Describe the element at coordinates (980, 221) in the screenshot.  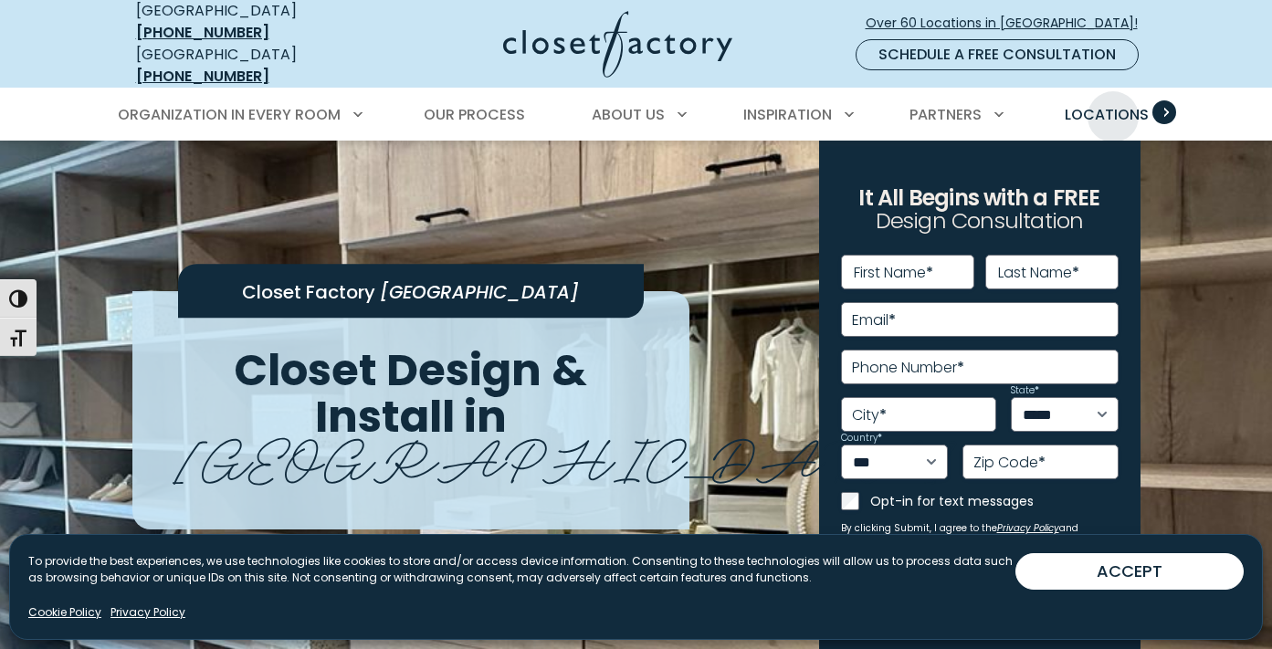
I see `span: Design Consultation` at that location.